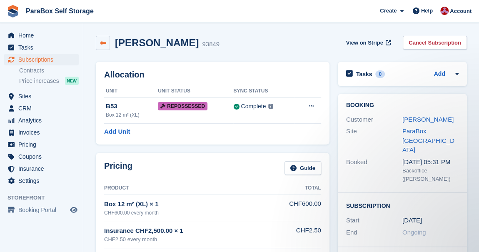 The image size is (479, 252). Describe the element at coordinates (190, 239) in the screenshot. I see `div: CHF2.50 every month` at that location.